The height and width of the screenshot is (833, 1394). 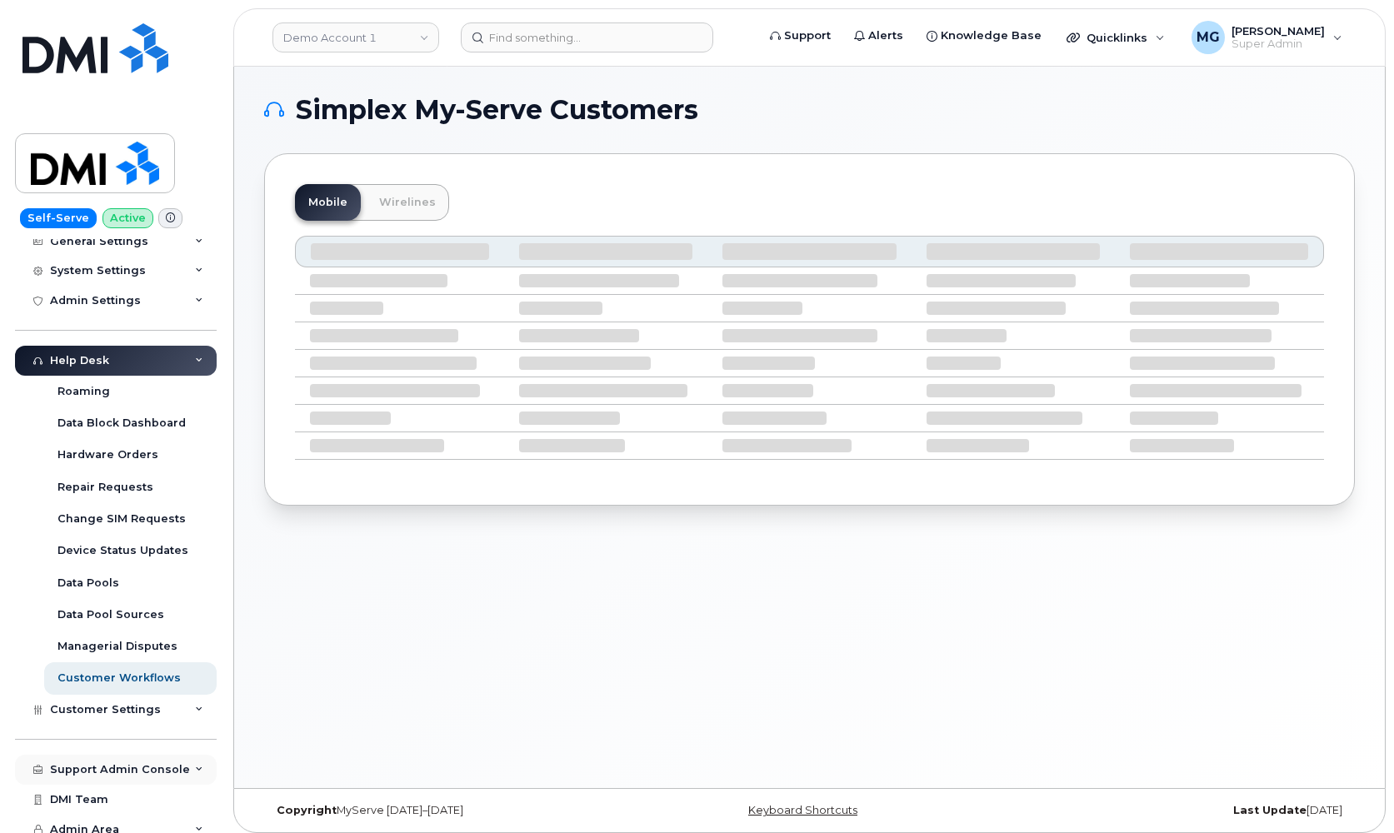 What do you see at coordinates (1270, 810) in the screenshot?
I see `strong: Last Update` at bounding box center [1270, 810].